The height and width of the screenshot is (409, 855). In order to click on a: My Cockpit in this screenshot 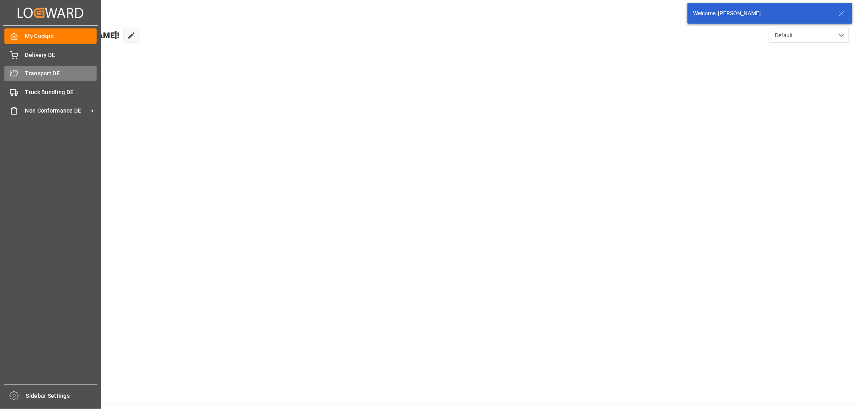, I will do `click(51, 36)`.